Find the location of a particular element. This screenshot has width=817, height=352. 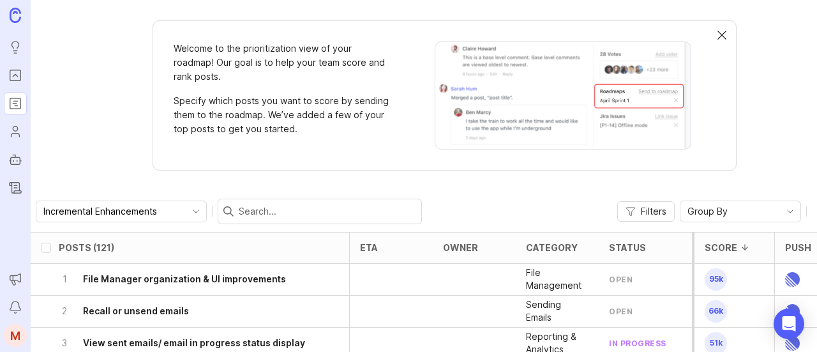

h6: View sent emails/ email in progress status display is located at coordinates (194, 343).